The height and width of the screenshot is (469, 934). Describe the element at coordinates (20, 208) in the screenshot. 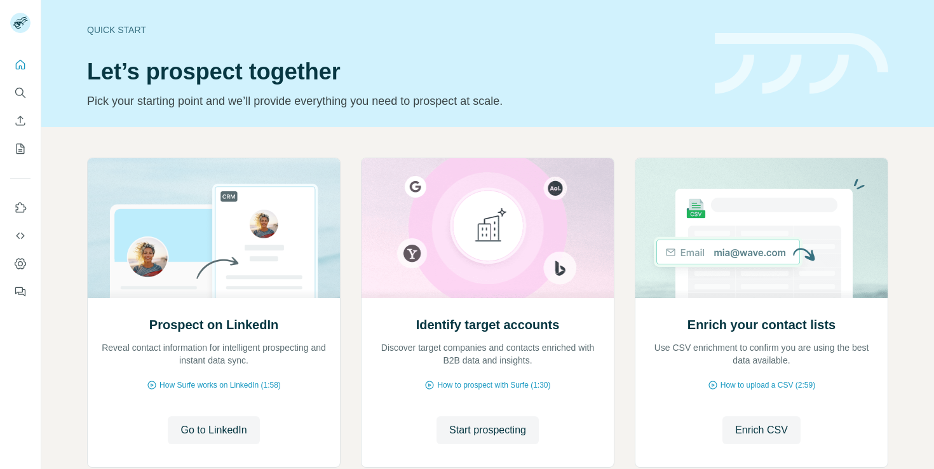

I see `button: Use Surfe on LinkedIn` at that location.